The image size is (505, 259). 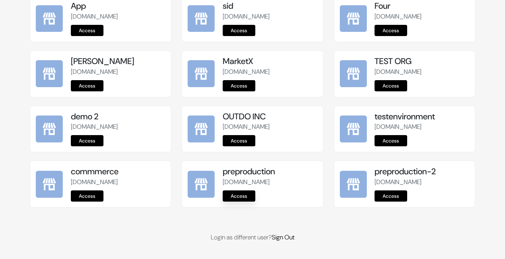 What do you see at coordinates (118, 117) in the screenshot?
I see `h5: demo 2` at bounding box center [118, 117].